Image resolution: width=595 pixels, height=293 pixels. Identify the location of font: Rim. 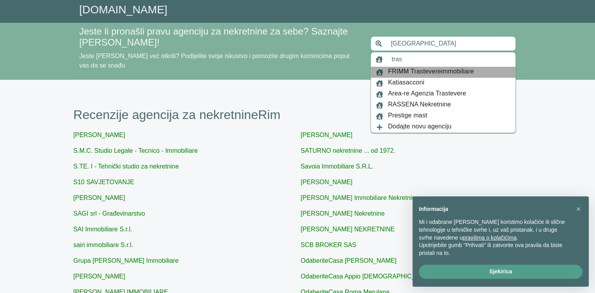
(269, 115).